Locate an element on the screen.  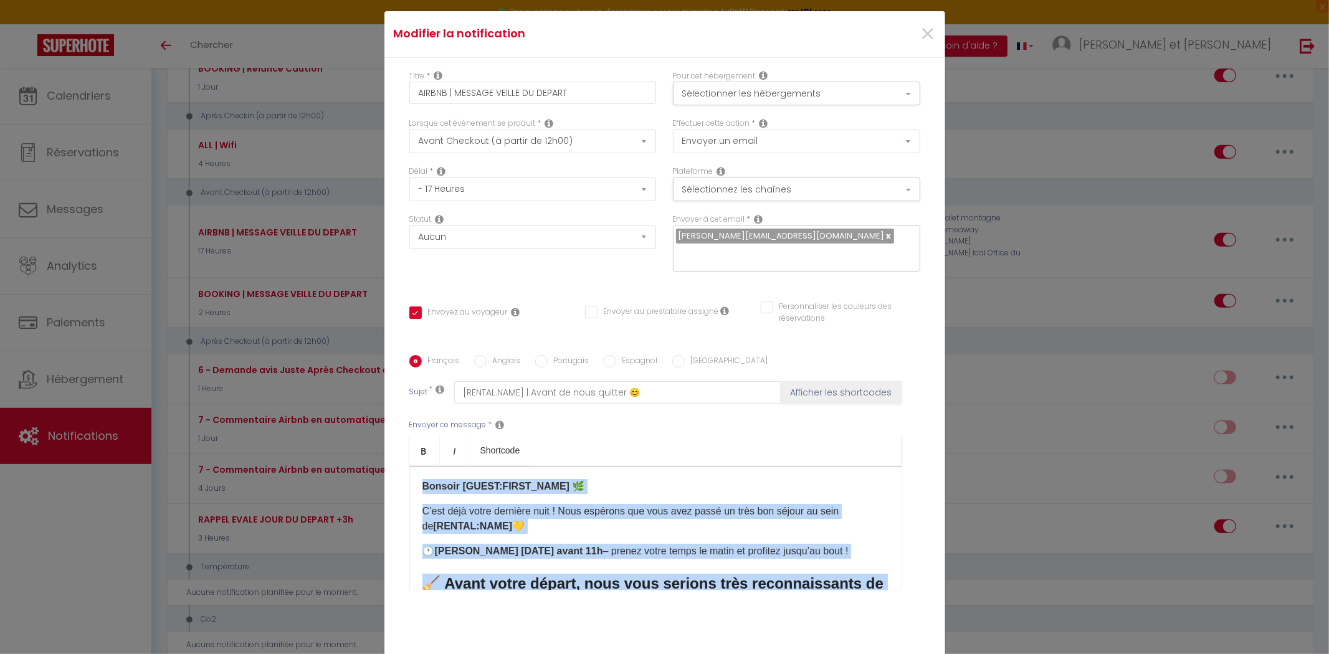
label: Délai is located at coordinates (419, 171).